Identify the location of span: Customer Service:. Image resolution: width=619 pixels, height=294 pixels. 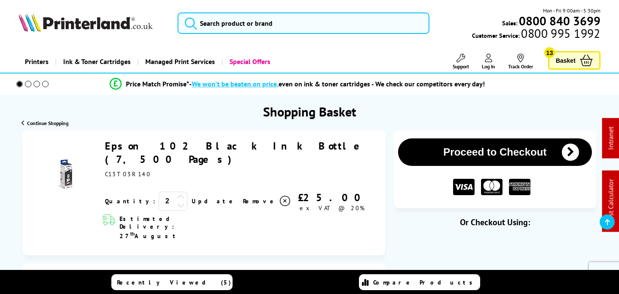
(536, 34).